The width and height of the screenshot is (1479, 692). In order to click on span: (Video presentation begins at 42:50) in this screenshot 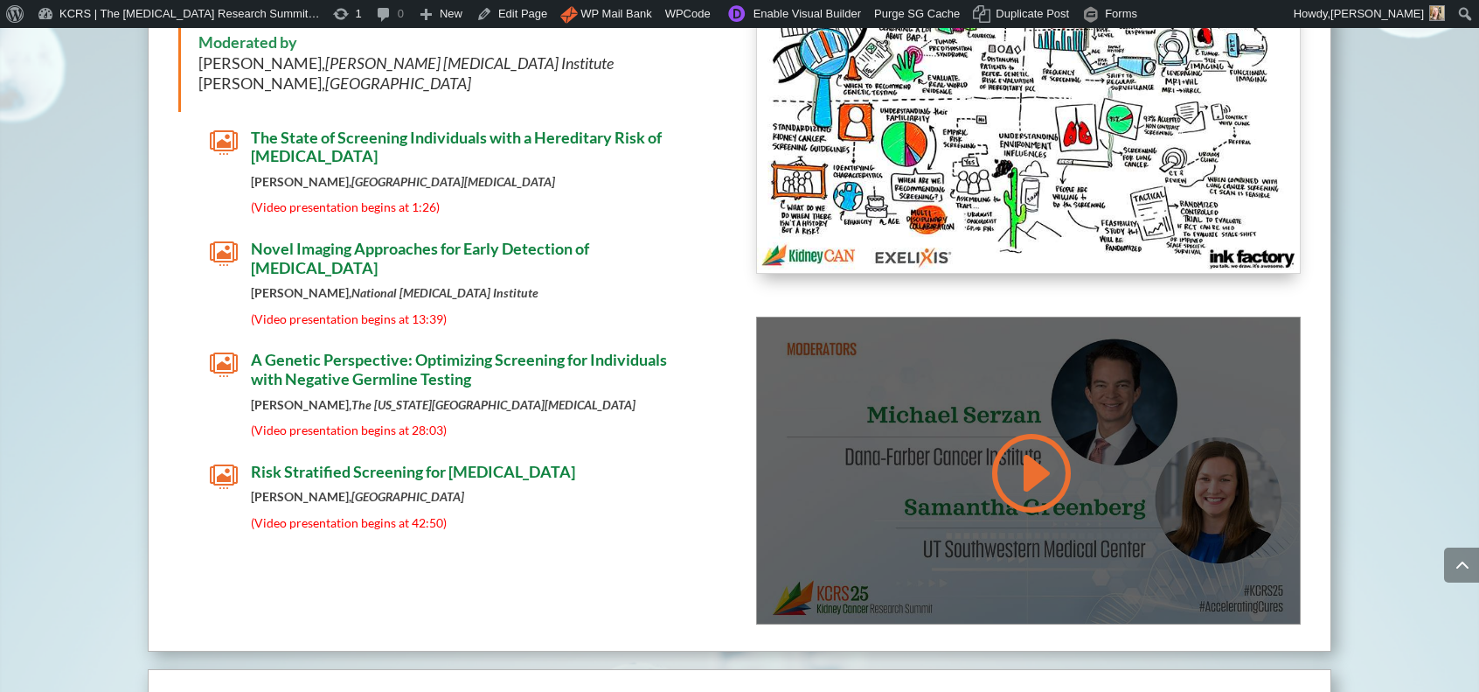, I will do `click(349, 522)`.